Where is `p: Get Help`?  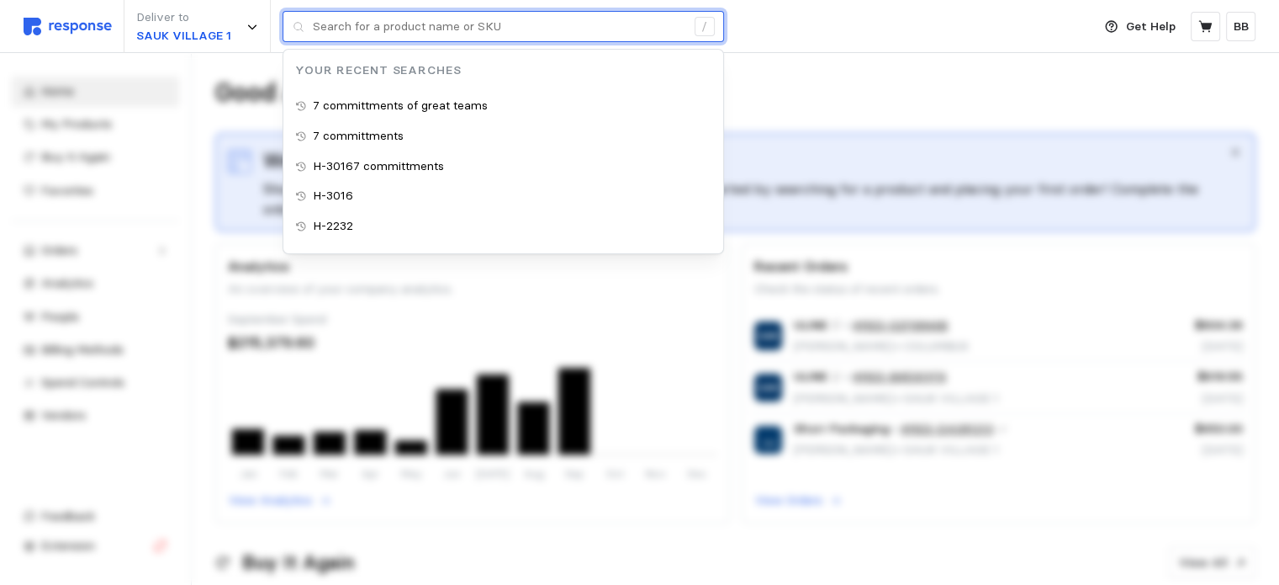
p: Get Help is located at coordinates (1151, 27).